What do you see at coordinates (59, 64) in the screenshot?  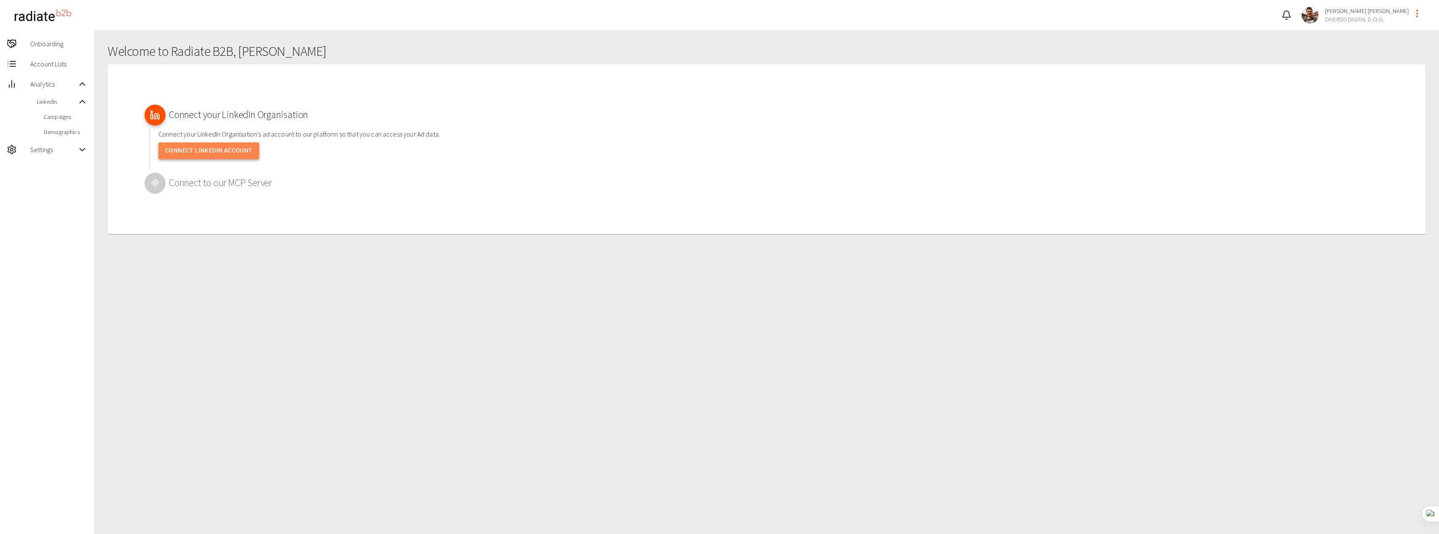 I see `span: Account Lists` at bounding box center [59, 64].